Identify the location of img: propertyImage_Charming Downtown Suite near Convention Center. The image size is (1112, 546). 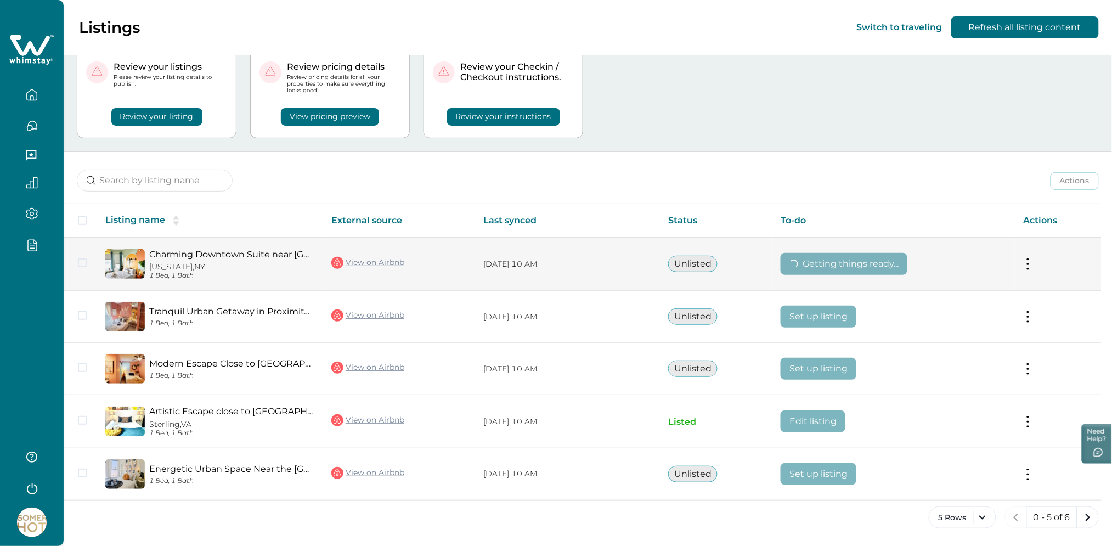
(125, 264).